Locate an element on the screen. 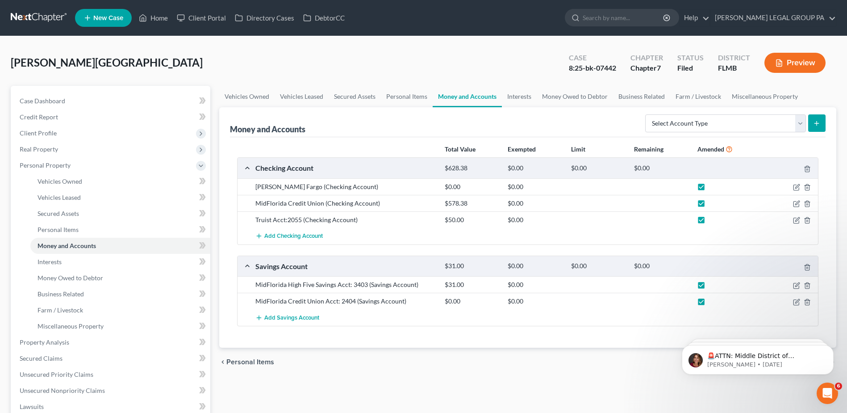 This screenshot has width=847, height=413. a: Property Analysis is located at coordinates (111, 342).